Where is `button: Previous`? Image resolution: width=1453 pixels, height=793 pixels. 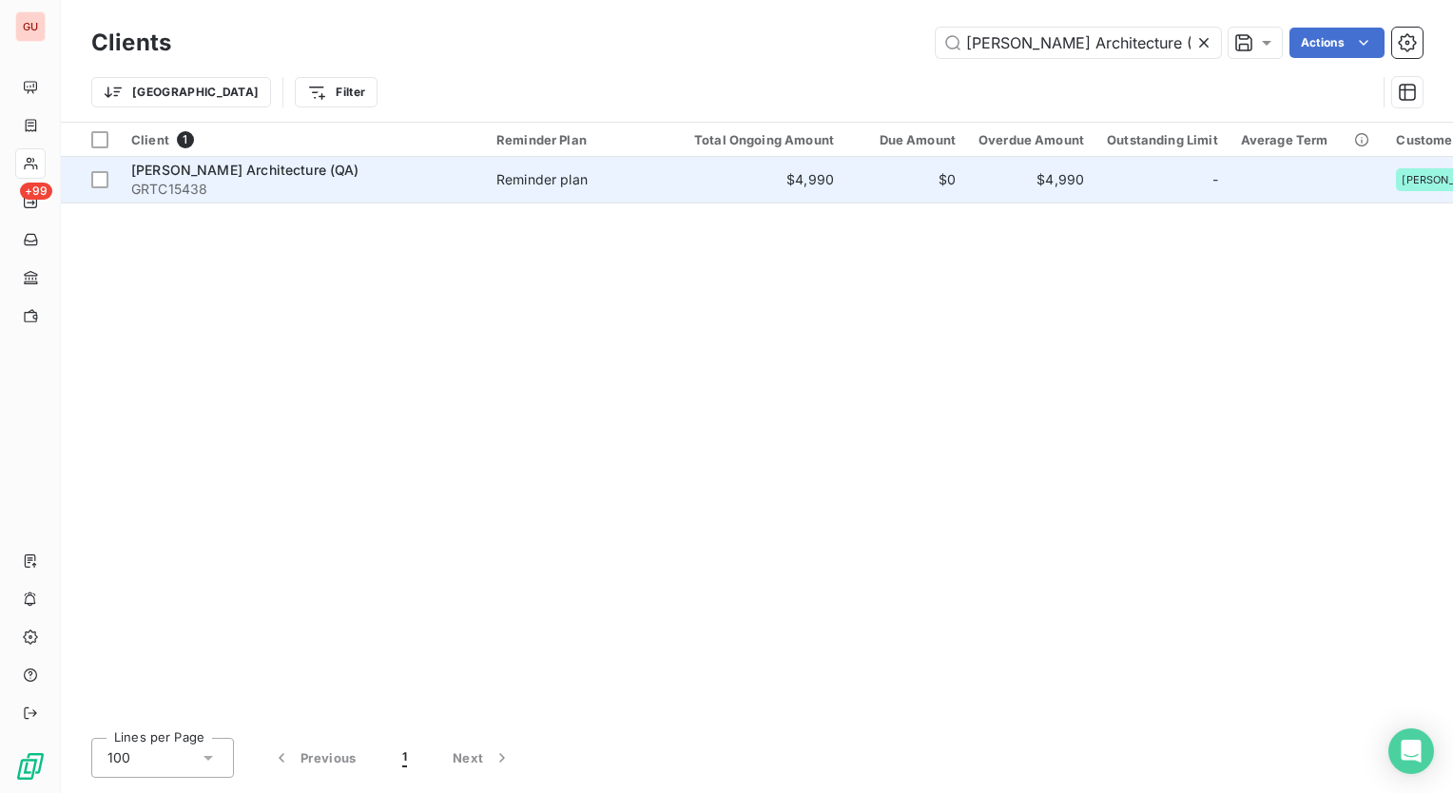 button: Previous is located at coordinates (314, 758).